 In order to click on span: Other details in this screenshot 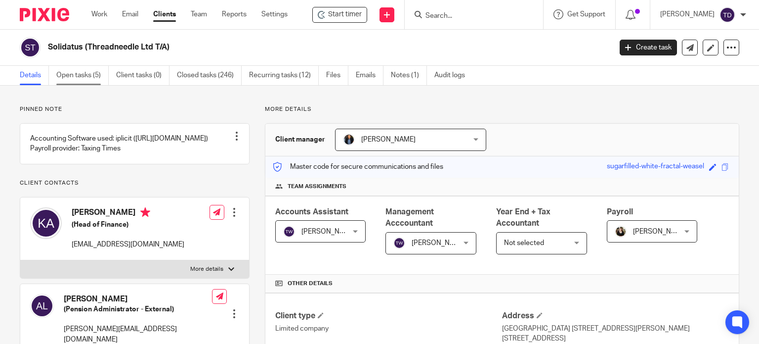, I will do `click(310, 283)`.